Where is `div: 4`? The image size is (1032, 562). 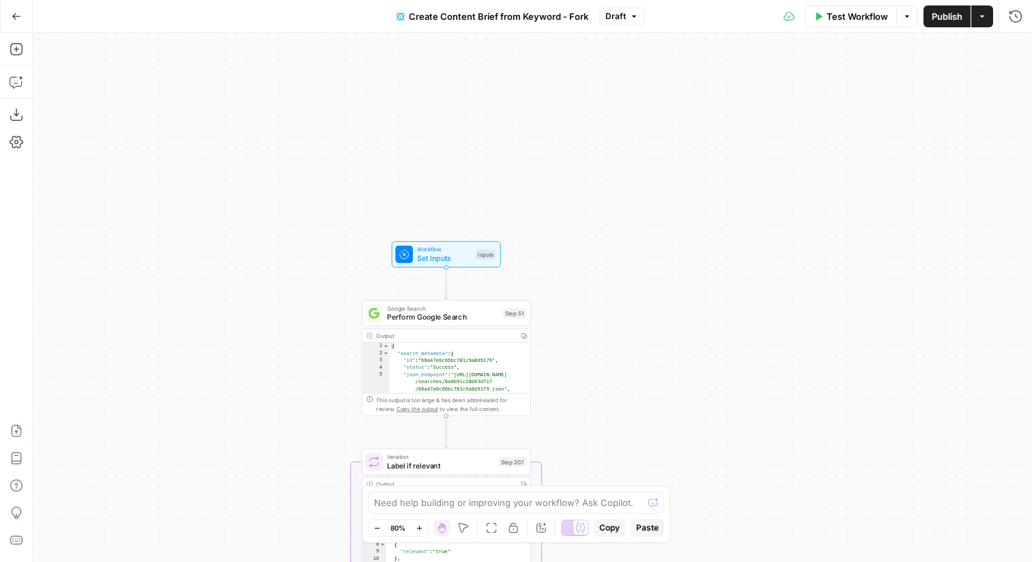 div: 4 is located at coordinates (376, 367).